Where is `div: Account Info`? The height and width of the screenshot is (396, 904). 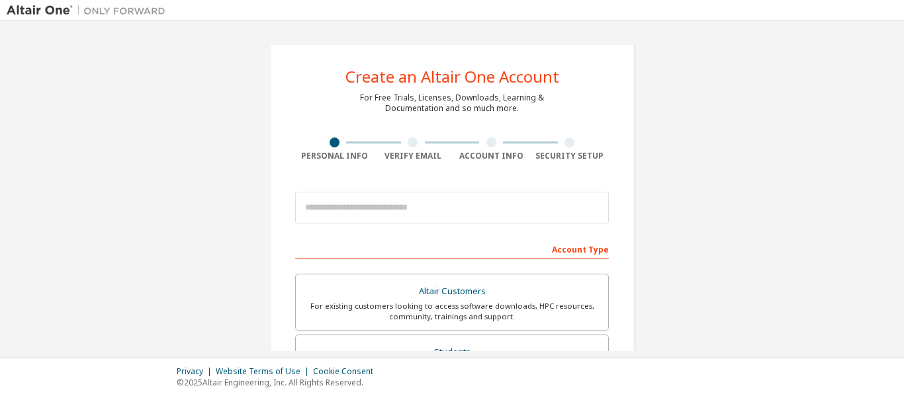
div: Account Info is located at coordinates (491, 156).